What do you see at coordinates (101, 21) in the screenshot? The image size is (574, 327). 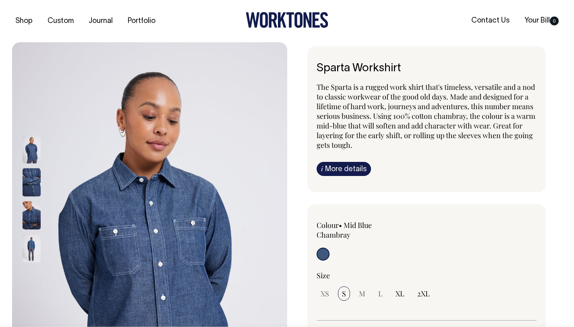 I see `a: Journal` at bounding box center [101, 21].